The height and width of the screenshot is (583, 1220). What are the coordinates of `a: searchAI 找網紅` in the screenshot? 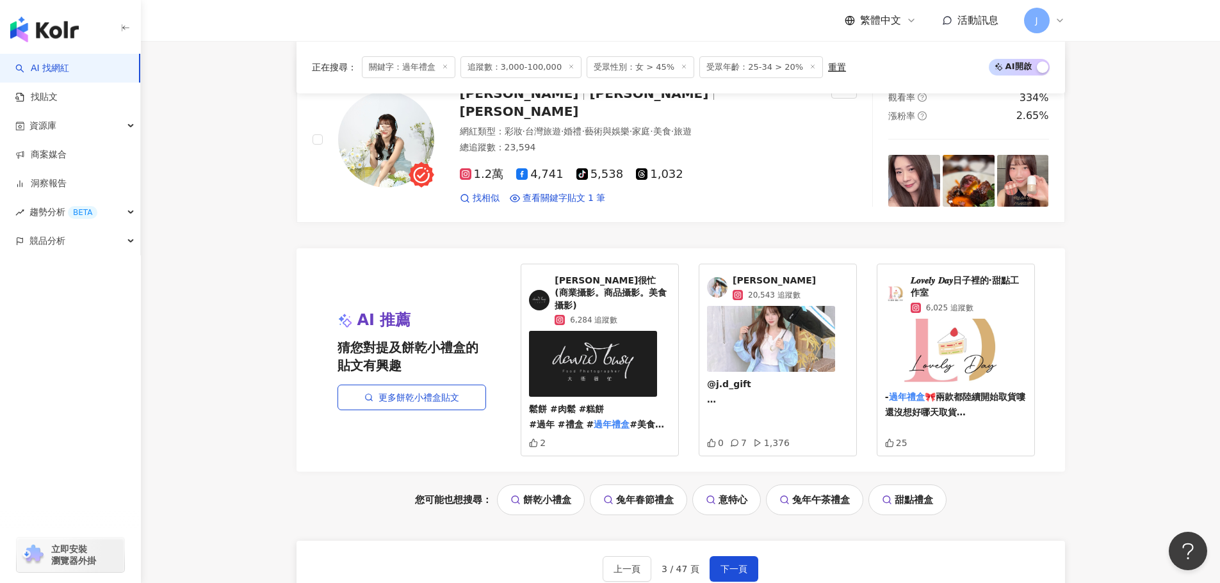 It's located at (42, 69).